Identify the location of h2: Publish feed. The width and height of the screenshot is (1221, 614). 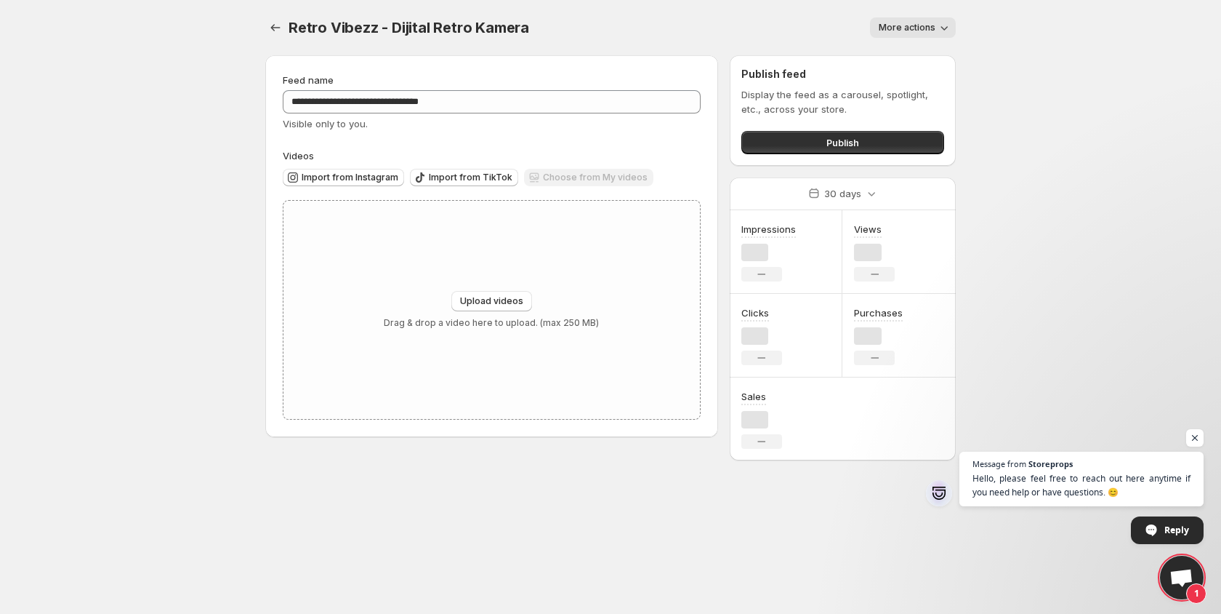
(843, 74).